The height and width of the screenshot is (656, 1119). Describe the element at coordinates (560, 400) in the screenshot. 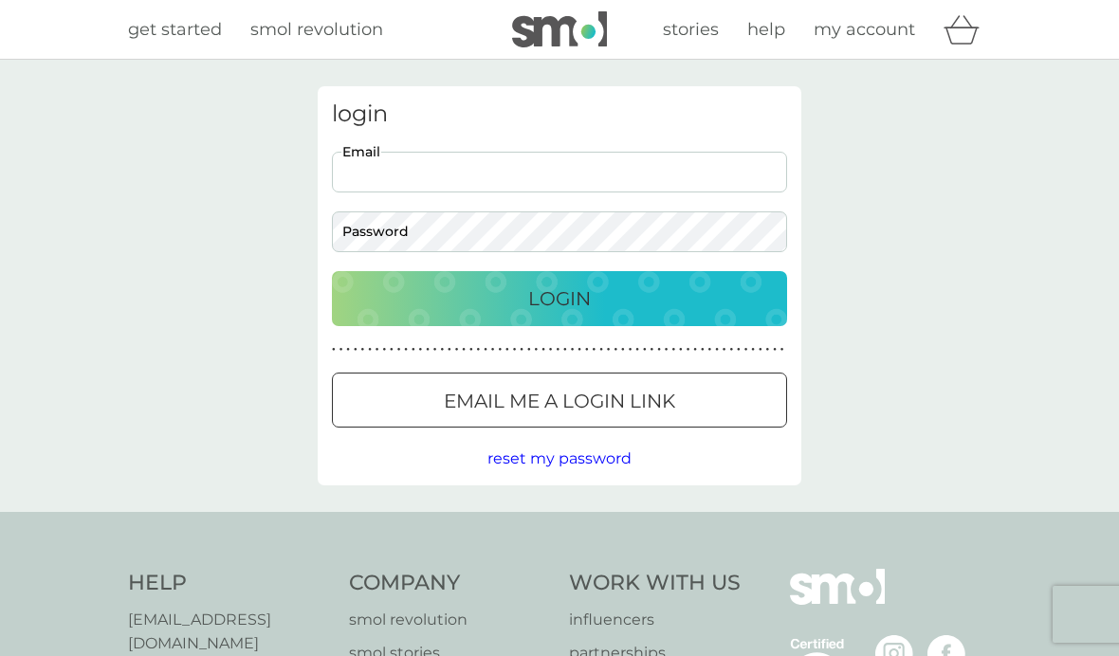

I see `button: Email me a login link` at that location.